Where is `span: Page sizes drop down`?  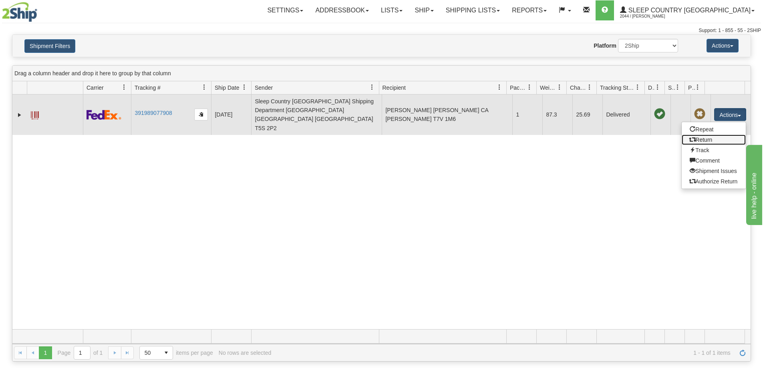
span: Page sizes drop down is located at coordinates (156, 353).